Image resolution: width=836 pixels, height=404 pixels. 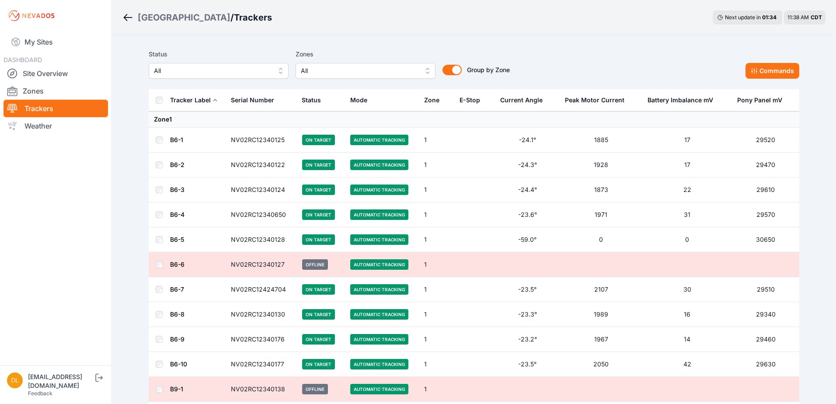 I want to click on td: NV02RC12340122, so click(x=261, y=165).